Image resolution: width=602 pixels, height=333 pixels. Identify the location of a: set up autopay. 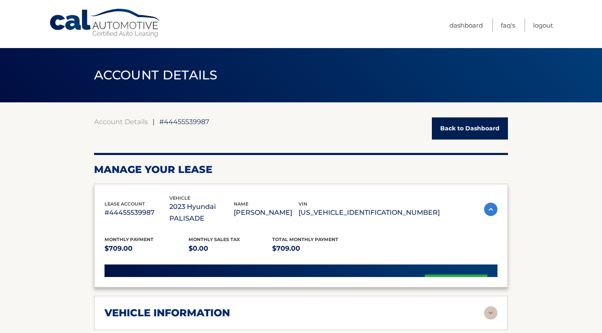
(456, 286).